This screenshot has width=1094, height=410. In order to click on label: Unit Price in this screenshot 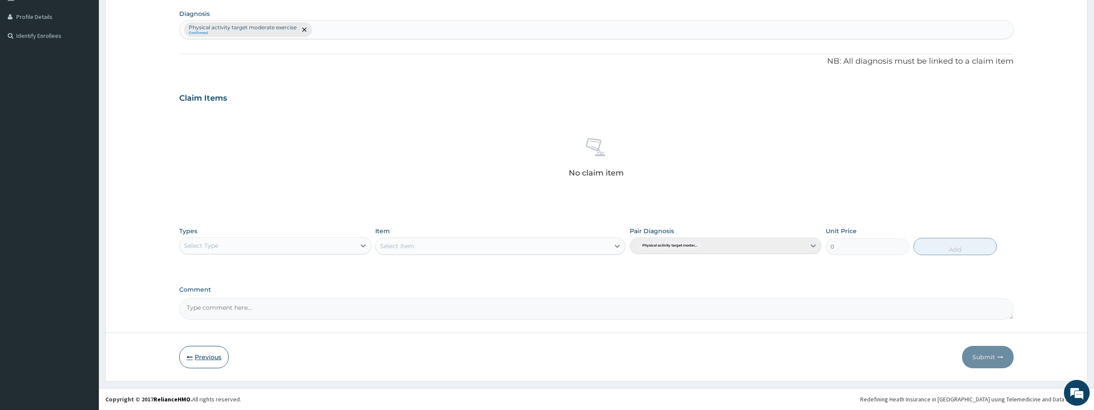, I will do `click(841, 231)`.